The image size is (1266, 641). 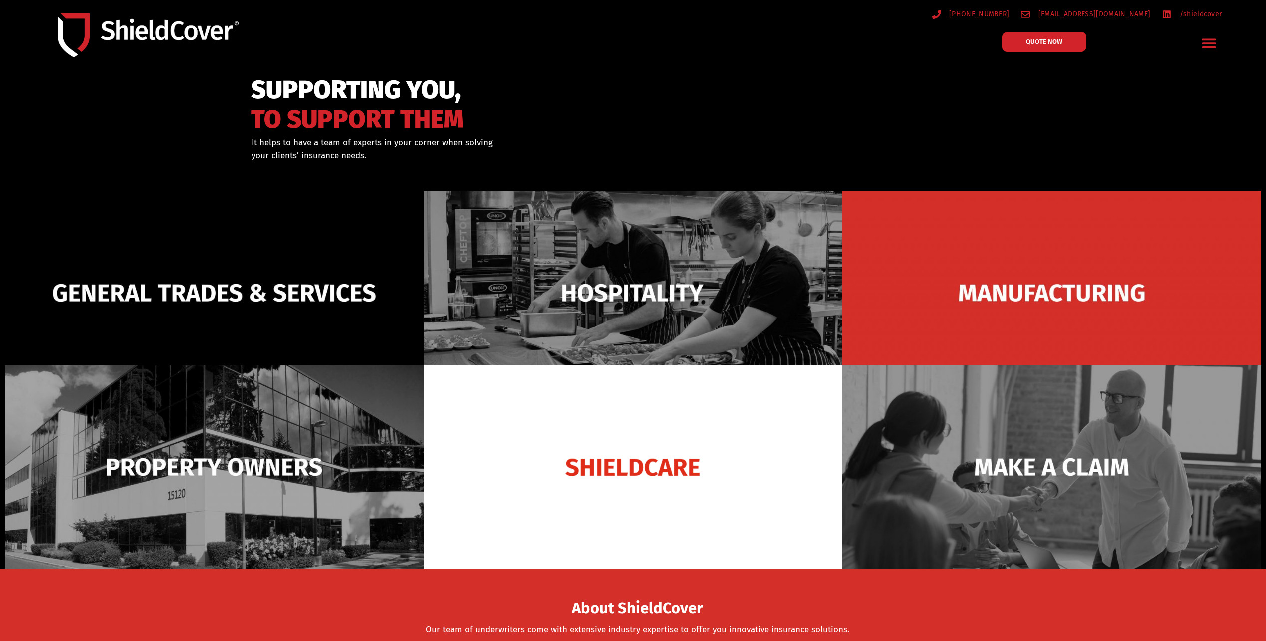 I want to click on div: It helps to have a team of experts in your corner when solving, so click(x=468, y=149).